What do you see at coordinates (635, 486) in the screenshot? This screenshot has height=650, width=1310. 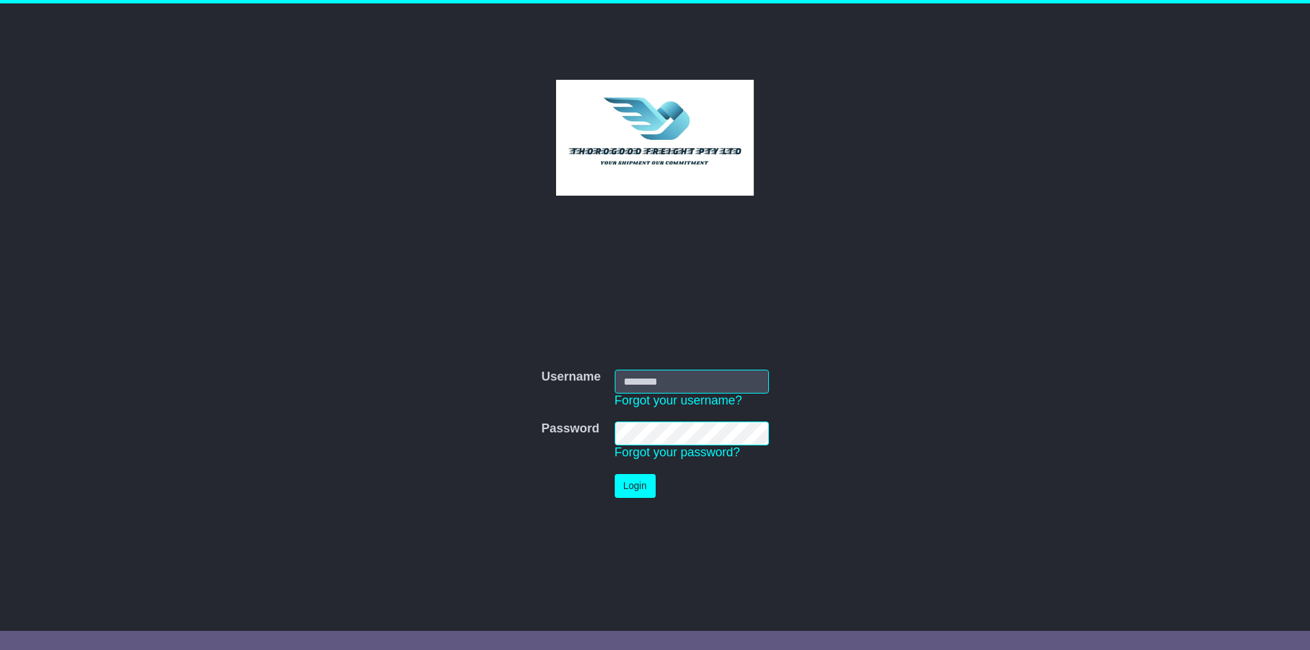 I see `button: Login` at bounding box center [635, 486].